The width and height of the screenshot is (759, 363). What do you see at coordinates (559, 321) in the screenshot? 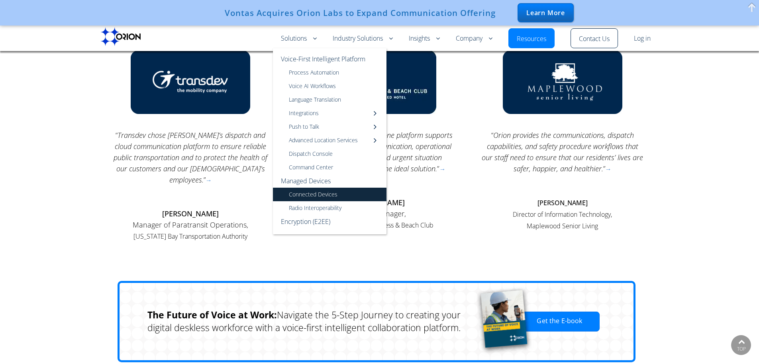
I see `a: Get the E-book` at bounding box center [559, 321].